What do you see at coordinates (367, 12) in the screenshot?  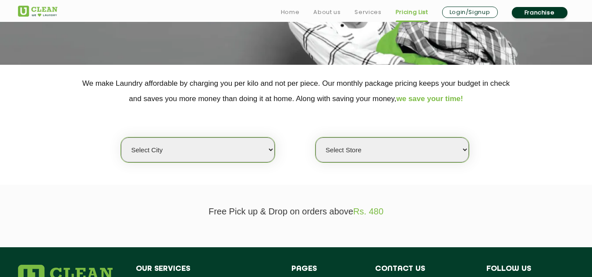 I see `a: Services` at bounding box center [367, 12].